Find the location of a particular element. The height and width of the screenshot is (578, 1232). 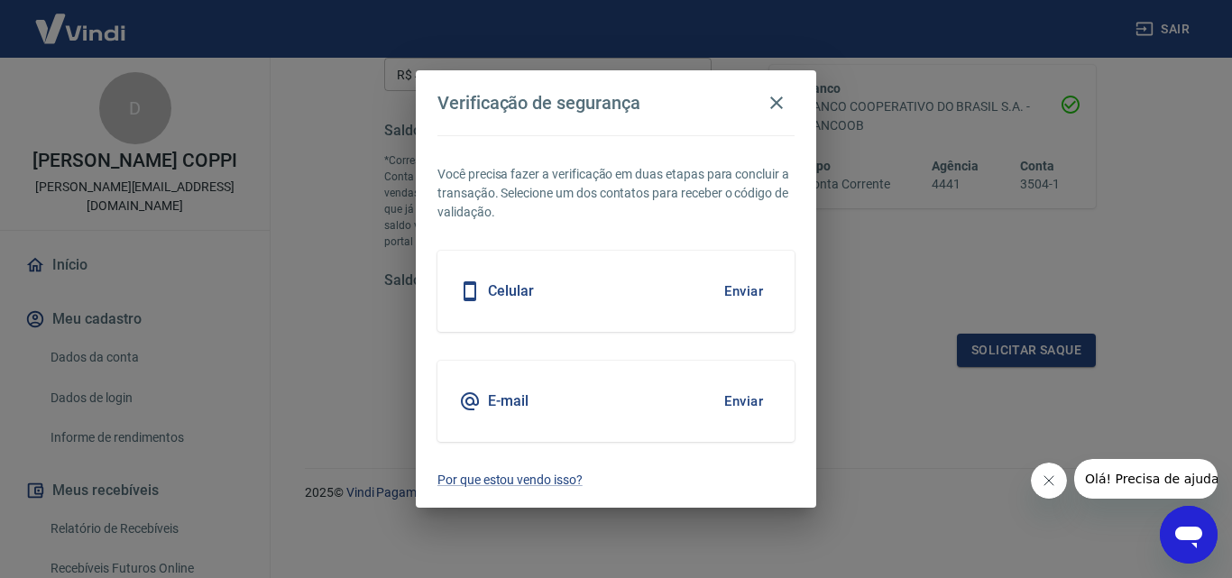

h4: Verificação de segurança is located at coordinates (538, 103).